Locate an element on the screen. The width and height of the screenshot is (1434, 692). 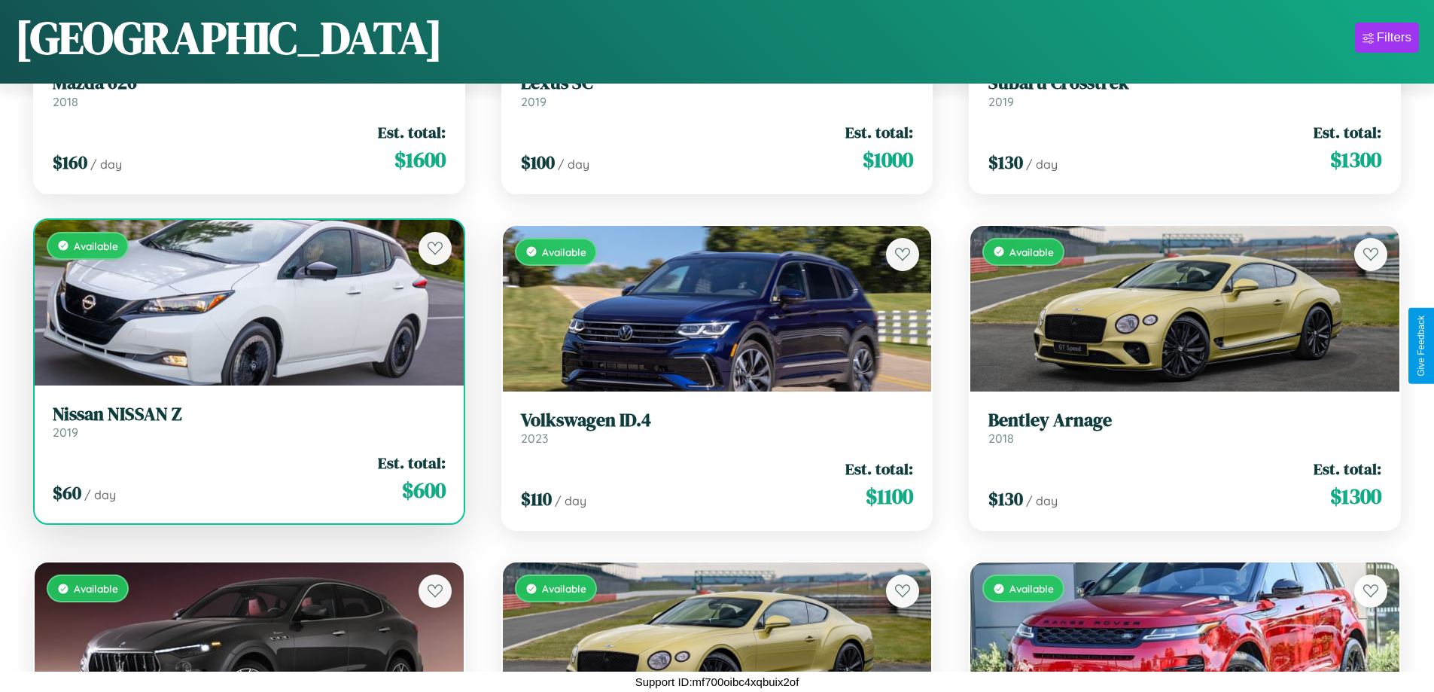
div: Filters is located at coordinates (1394, 38).